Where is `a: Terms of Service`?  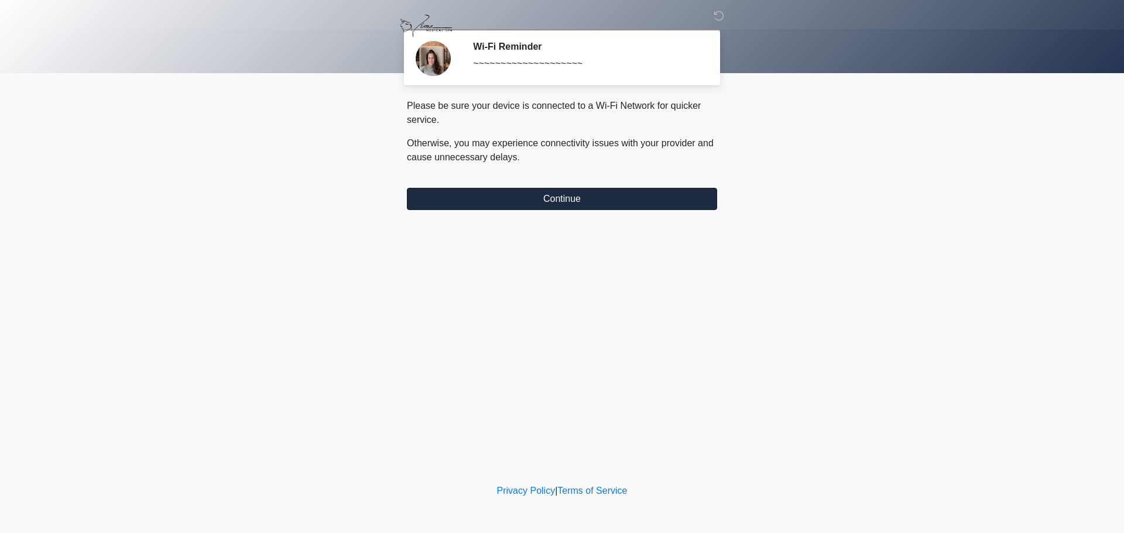
a: Terms of Service is located at coordinates (592, 491).